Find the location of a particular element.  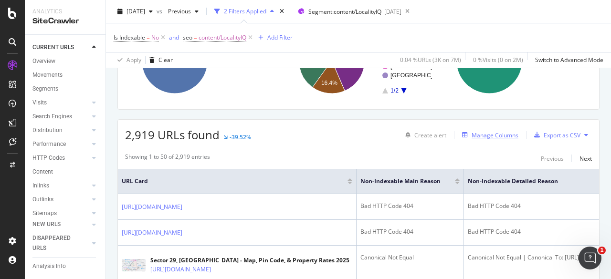

span: content/LocalityIQ is located at coordinates (223, 38).